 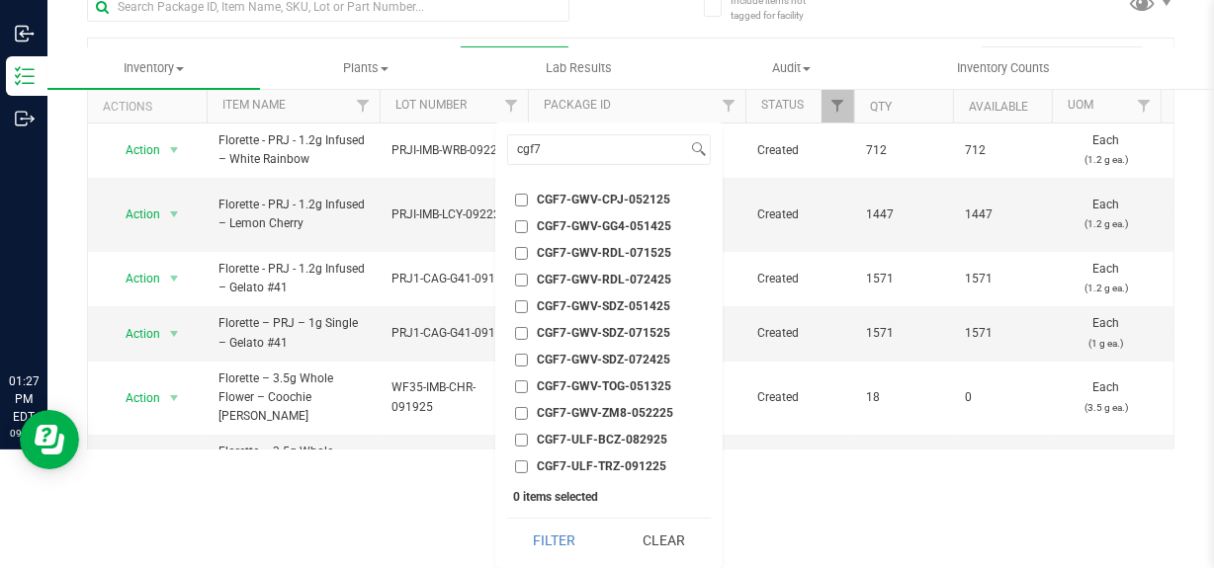 What do you see at coordinates (603, 200) in the screenshot?
I see `span: CGF7-GWV-CPJ-052125` at bounding box center [603, 200].